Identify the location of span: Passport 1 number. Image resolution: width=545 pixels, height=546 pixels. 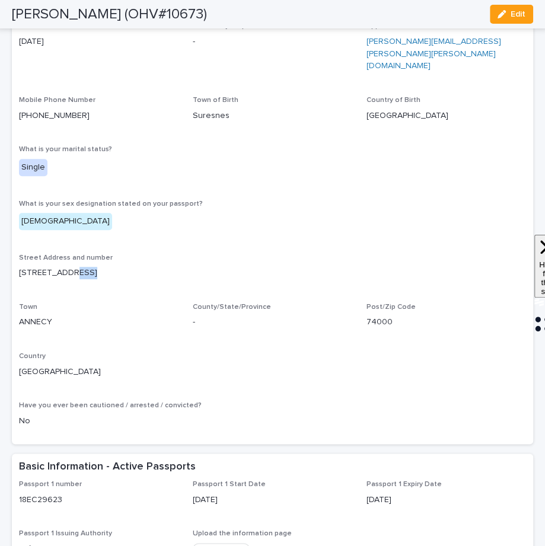
(50, 484).